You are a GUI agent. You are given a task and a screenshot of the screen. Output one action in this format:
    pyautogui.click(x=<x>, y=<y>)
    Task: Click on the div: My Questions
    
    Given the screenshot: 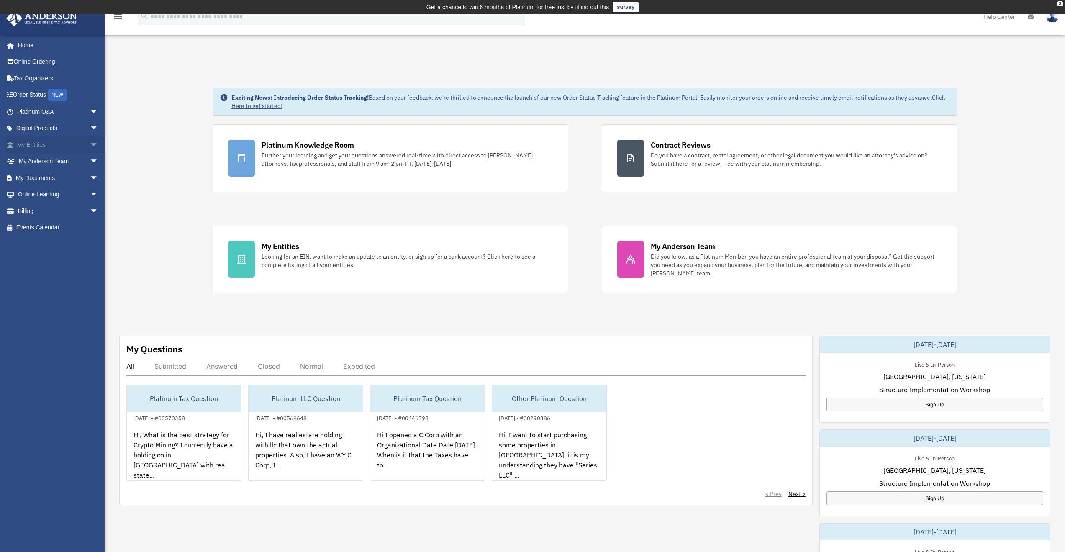 What is the action you would take?
    pyautogui.click(x=154, y=349)
    